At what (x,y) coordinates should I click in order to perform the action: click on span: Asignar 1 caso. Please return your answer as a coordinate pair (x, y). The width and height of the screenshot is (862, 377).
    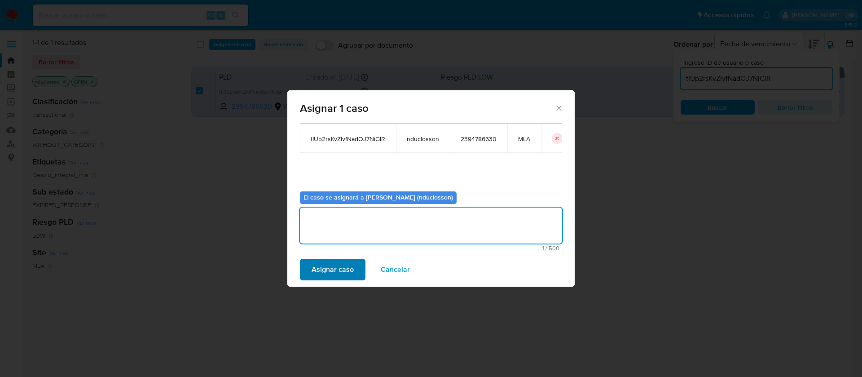
    Looking at the image, I should click on (427, 108).